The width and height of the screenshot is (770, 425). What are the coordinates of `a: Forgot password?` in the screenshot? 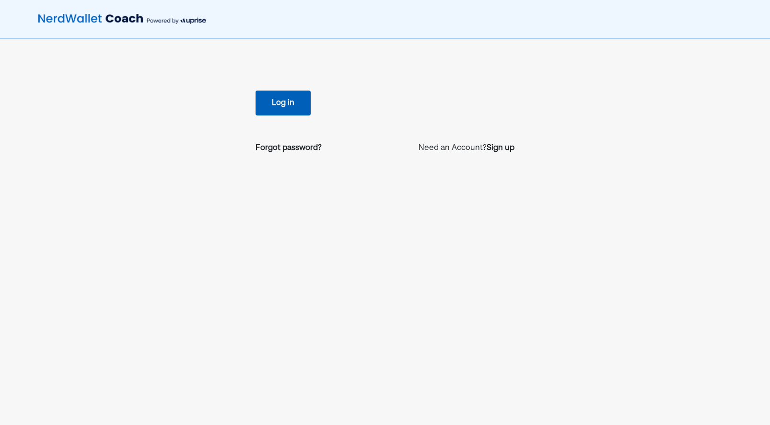 It's located at (289, 148).